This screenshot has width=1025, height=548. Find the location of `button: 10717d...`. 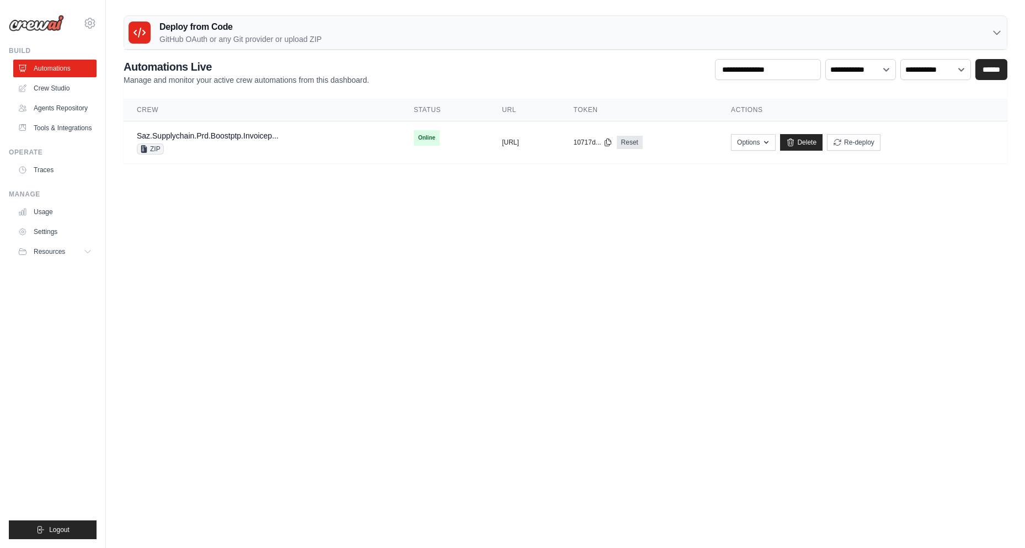

button: 10717d... is located at coordinates (593, 142).